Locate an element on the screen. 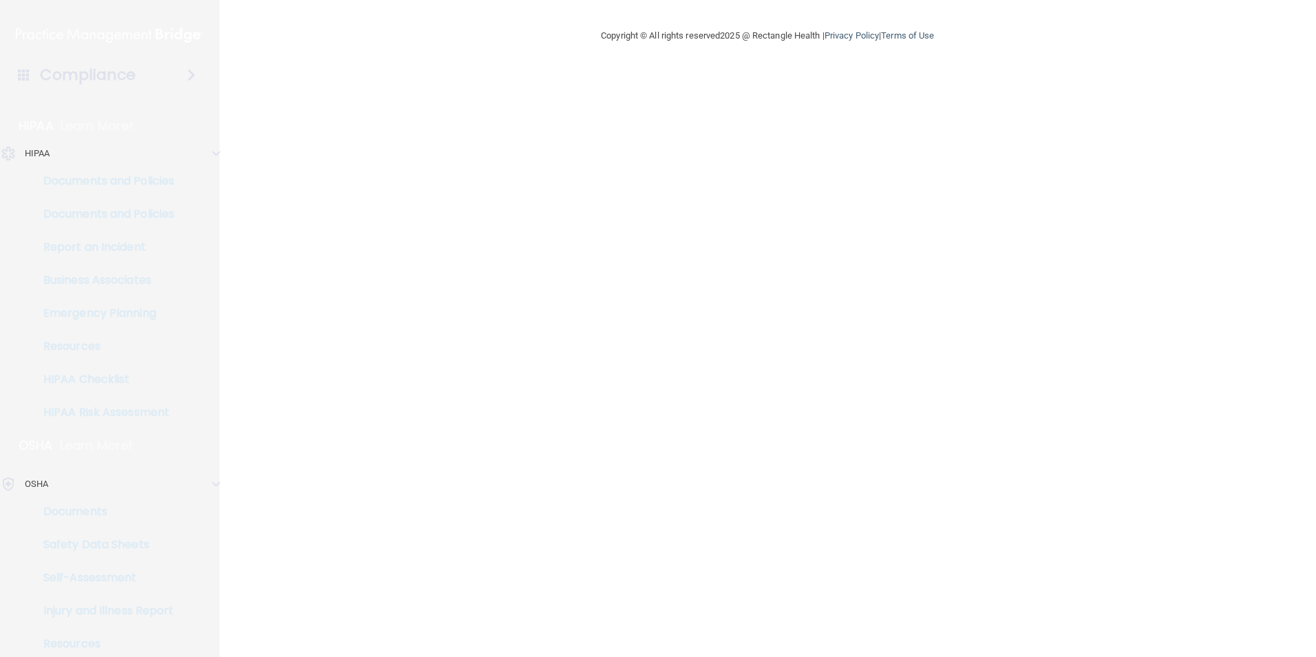 The image size is (1316, 657). p: Documents is located at coordinates (103, 511).